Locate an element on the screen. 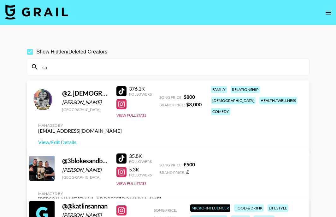  div: food & drink is located at coordinates (249, 208).